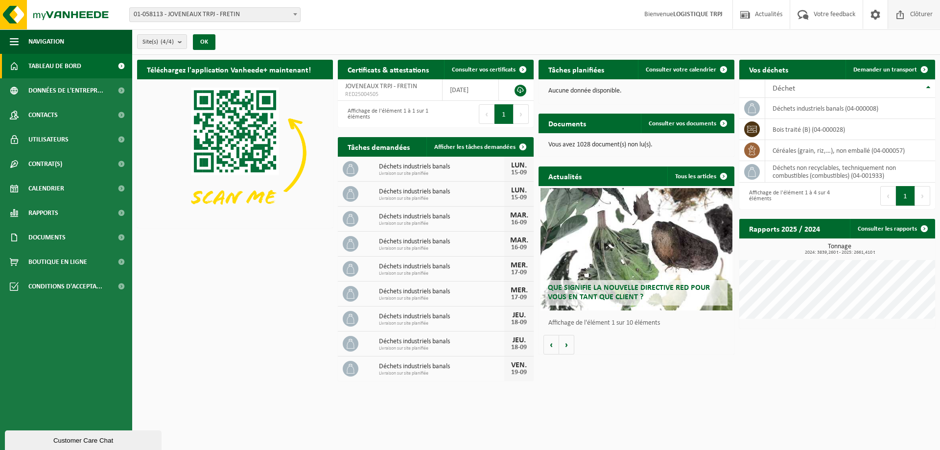  I want to click on span: RED25004505, so click(390, 95).